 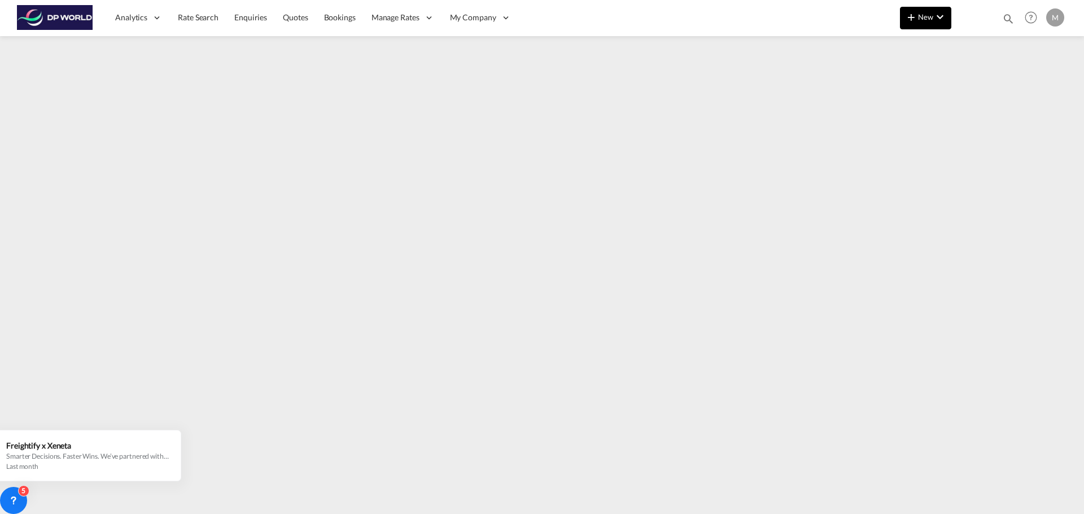 What do you see at coordinates (295, 17) in the screenshot?
I see `span: Quotes` at bounding box center [295, 17].